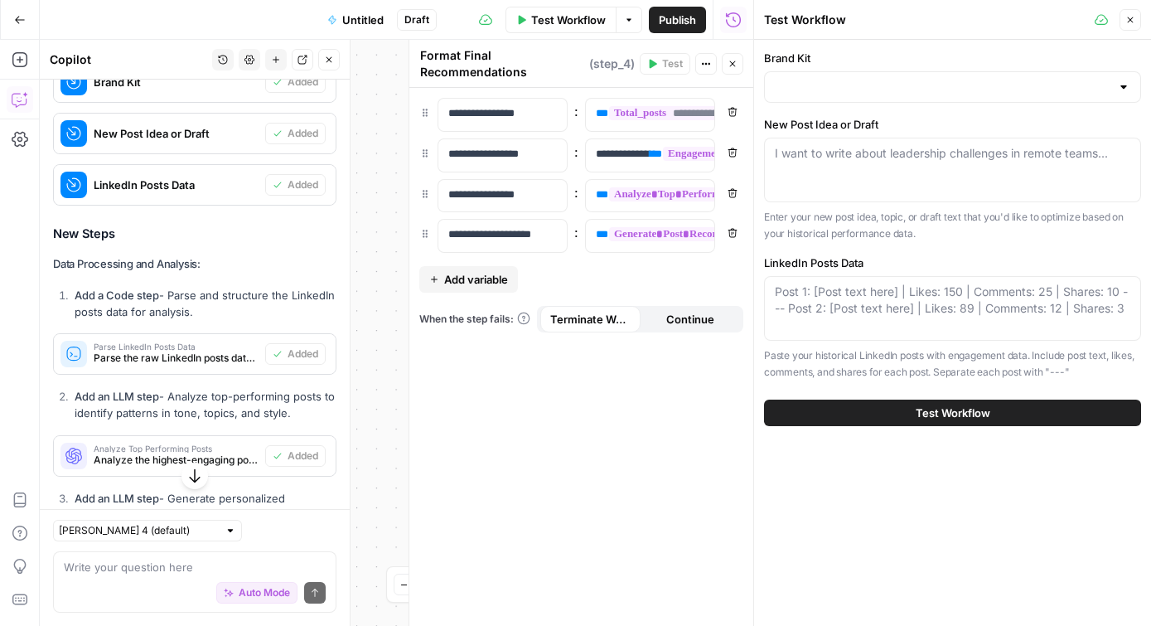 This screenshot has height=626, width=1151. What do you see at coordinates (590, 319) in the screenshot?
I see `span: Terminate Workflow` at bounding box center [590, 319].